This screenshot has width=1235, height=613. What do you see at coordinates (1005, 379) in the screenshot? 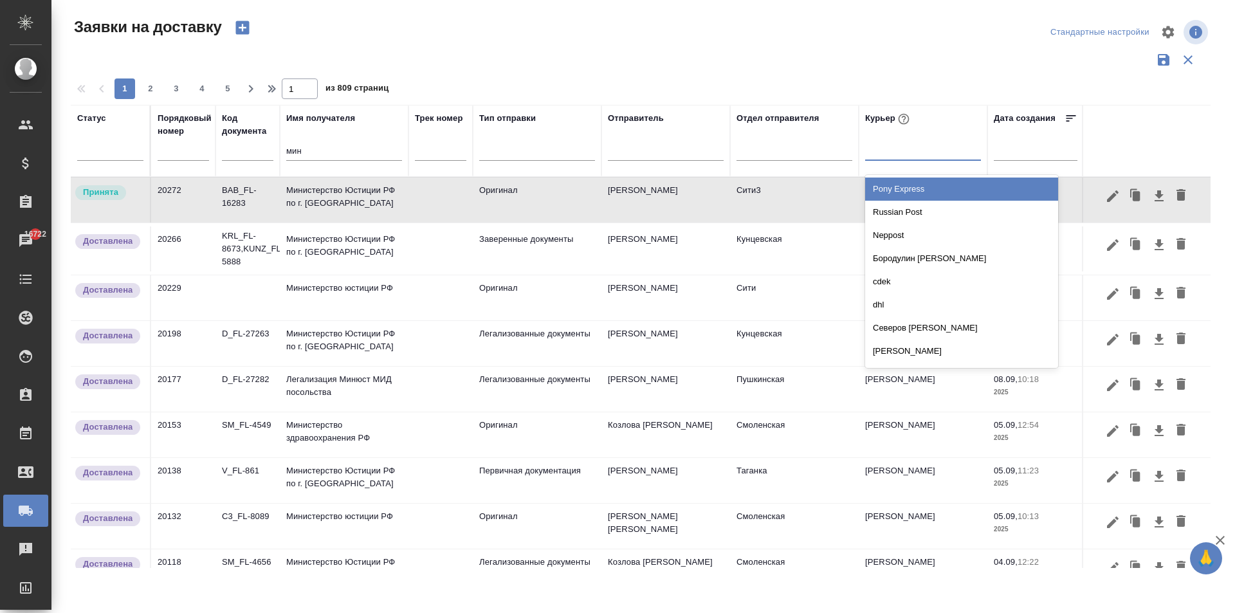
I see `p: 08.09,` at bounding box center [1005, 379].